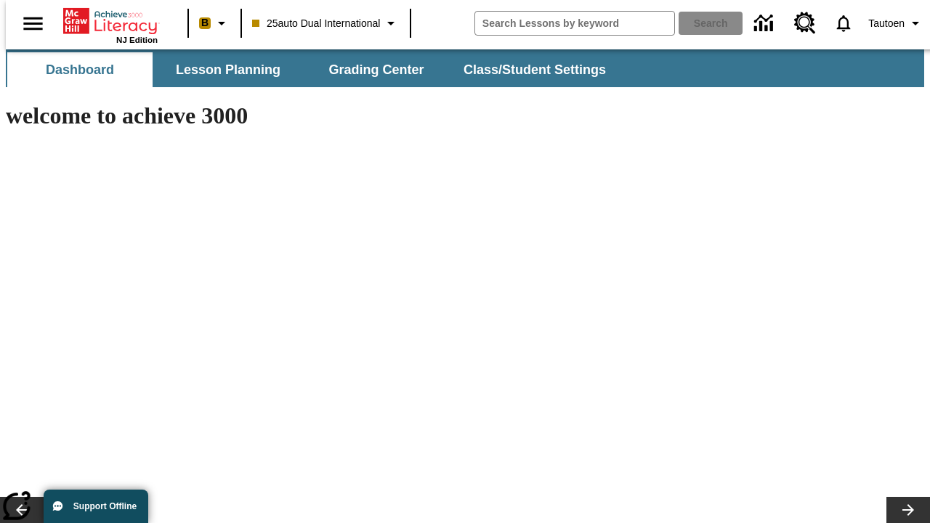  I want to click on a: Home, so click(110, 21).